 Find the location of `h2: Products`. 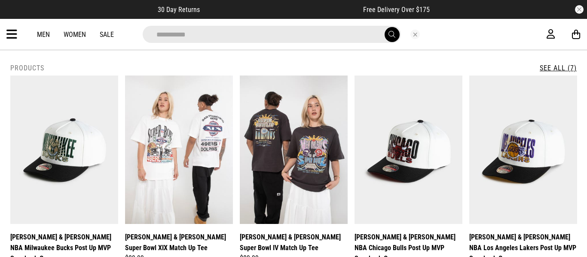

h2: Products is located at coordinates (27, 68).